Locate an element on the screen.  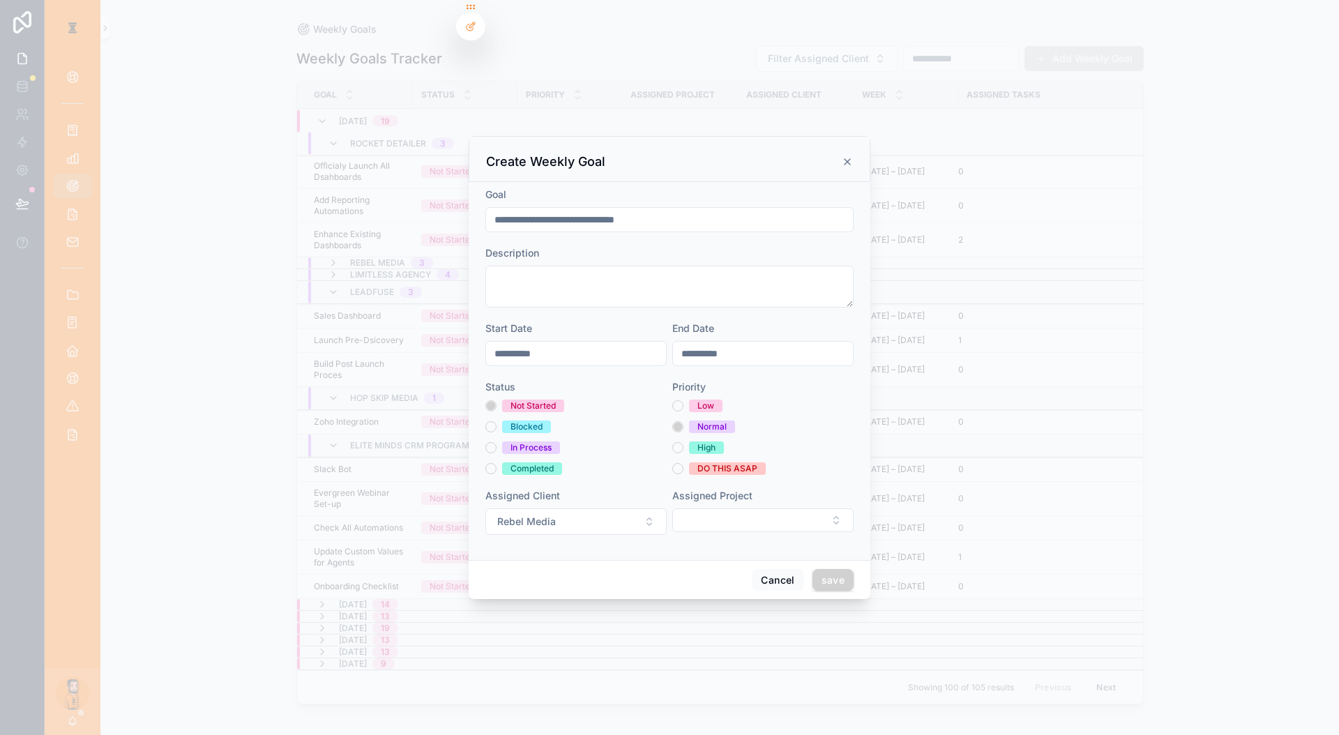
span: Status is located at coordinates (500, 386).